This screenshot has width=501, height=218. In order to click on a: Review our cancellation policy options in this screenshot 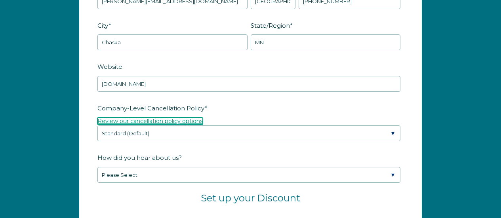, I will do `click(150, 121)`.